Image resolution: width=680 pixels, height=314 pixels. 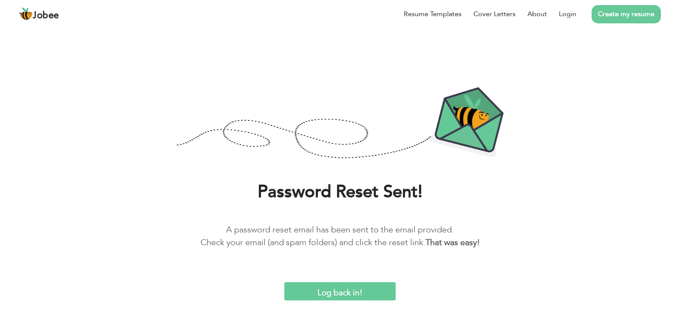 What do you see at coordinates (567, 14) in the screenshot?
I see `a: Login` at bounding box center [567, 14].